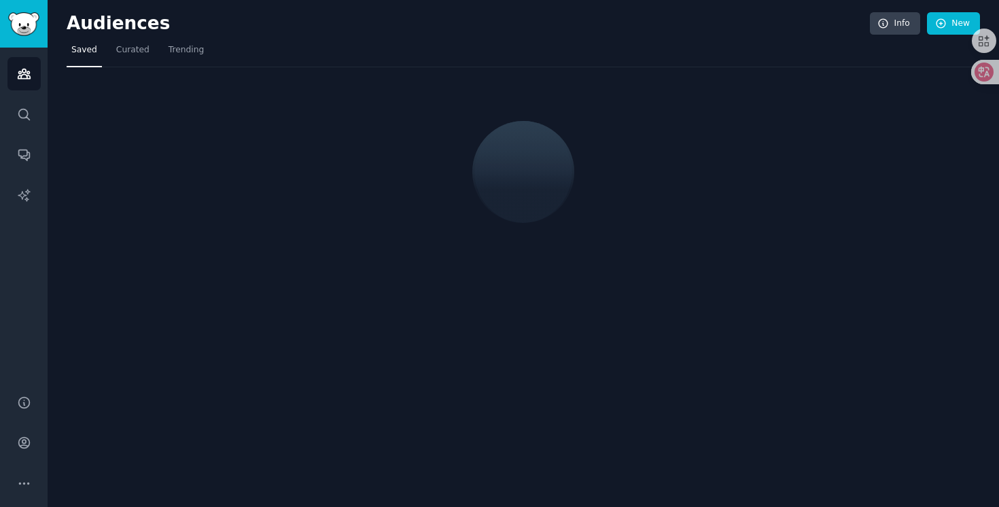  What do you see at coordinates (84, 53) in the screenshot?
I see `a: Saved` at bounding box center [84, 53].